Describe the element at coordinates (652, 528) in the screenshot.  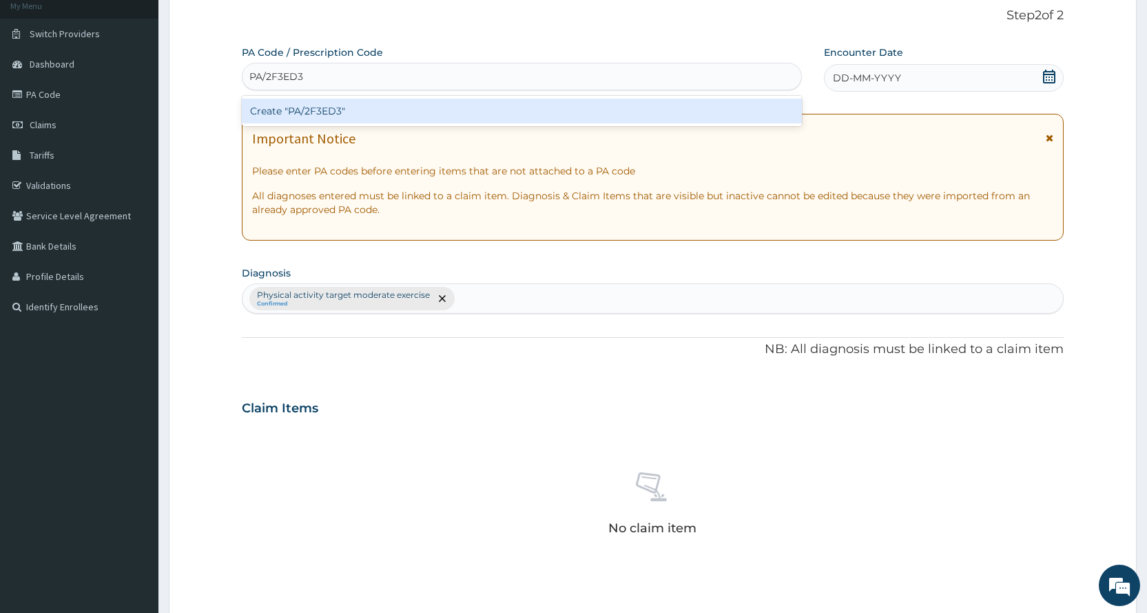
I see `p: No claim item` at that location.